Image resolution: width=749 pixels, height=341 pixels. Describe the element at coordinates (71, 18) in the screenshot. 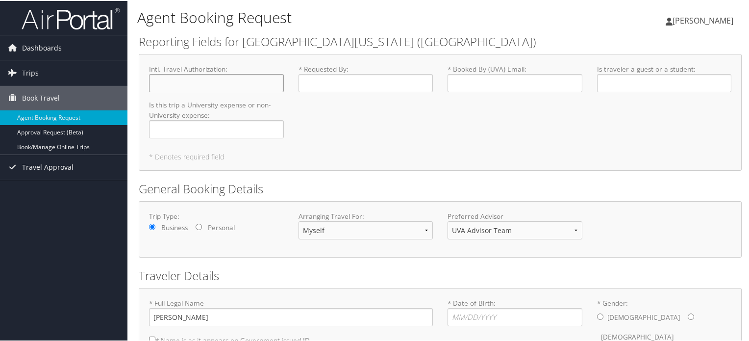

I see `img: airportal-logo.png` at that location.